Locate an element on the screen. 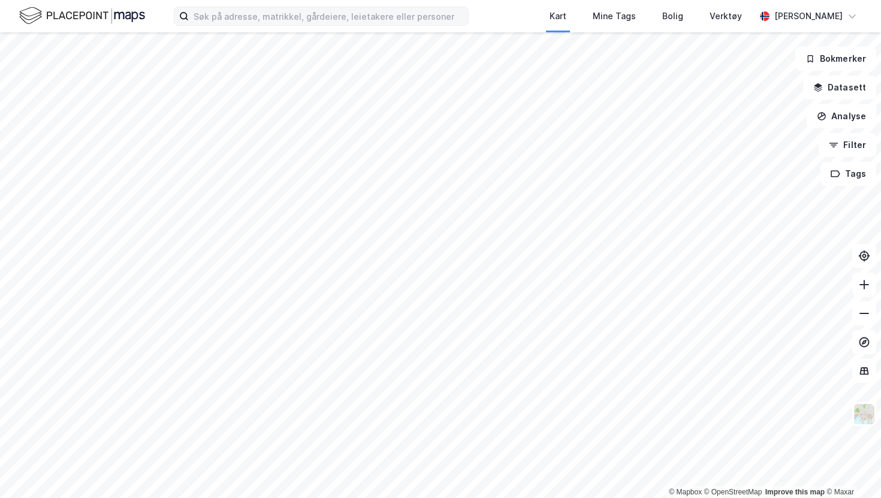 This screenshot has width=881, height=498. button: Datasett is located at coordinates (840, 88).